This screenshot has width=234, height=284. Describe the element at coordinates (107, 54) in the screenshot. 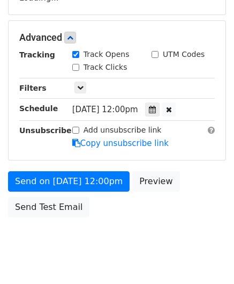

I see `label: Track Opens` at that location.